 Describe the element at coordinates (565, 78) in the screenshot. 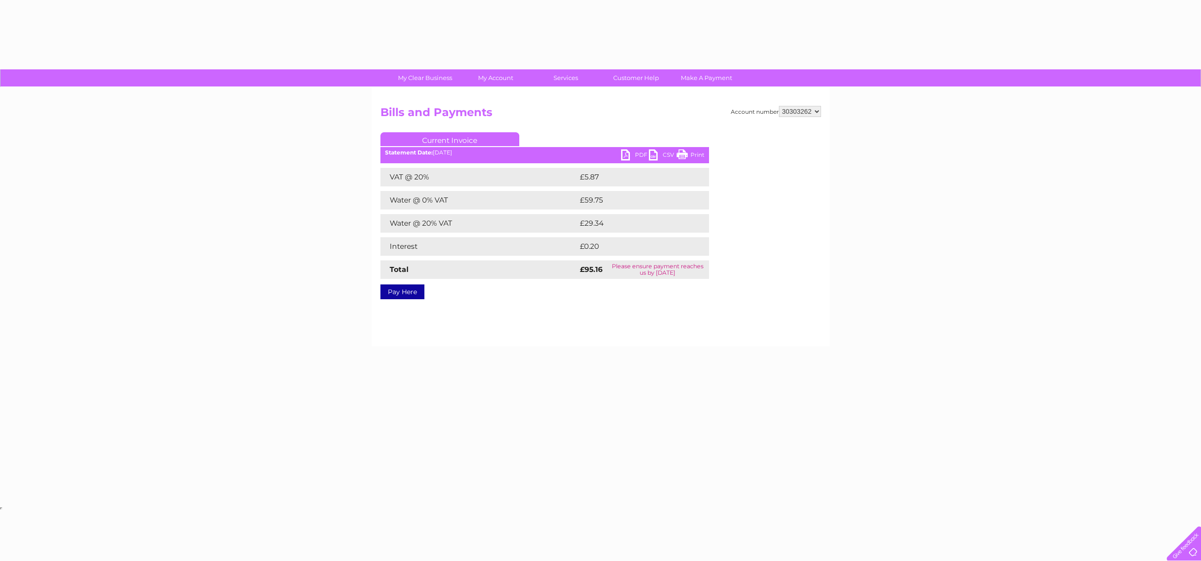

I see `a: Services` at that location.